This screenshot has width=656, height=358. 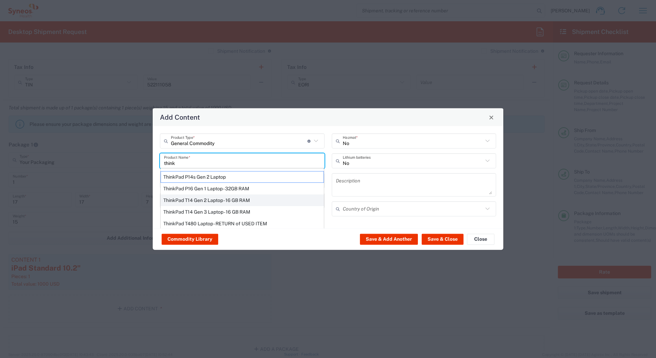 What do you see at coordinates (242, 189) in the screenshot?
I see `div: ThinkPad P16 Gen 1 Laptop - 32GB RAM` at bounding box center [242, 189].